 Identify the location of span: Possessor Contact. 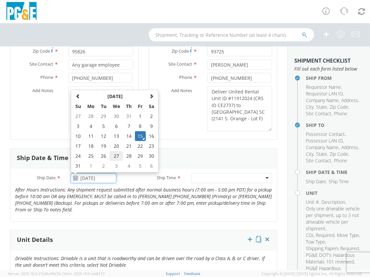
(326, 134).